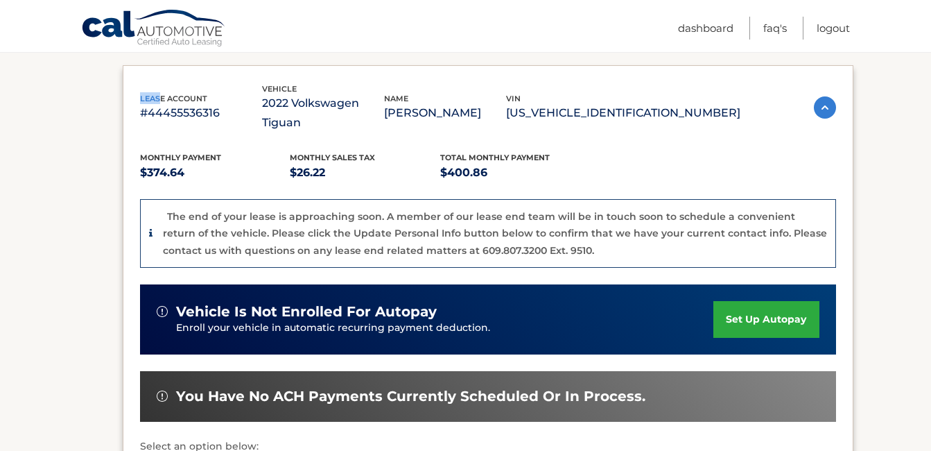 This screenshot has height=451, width=931. Describe the element at coordinates (825, 107) in the screenshot. I see `img: accordion-active.svg` at that location.